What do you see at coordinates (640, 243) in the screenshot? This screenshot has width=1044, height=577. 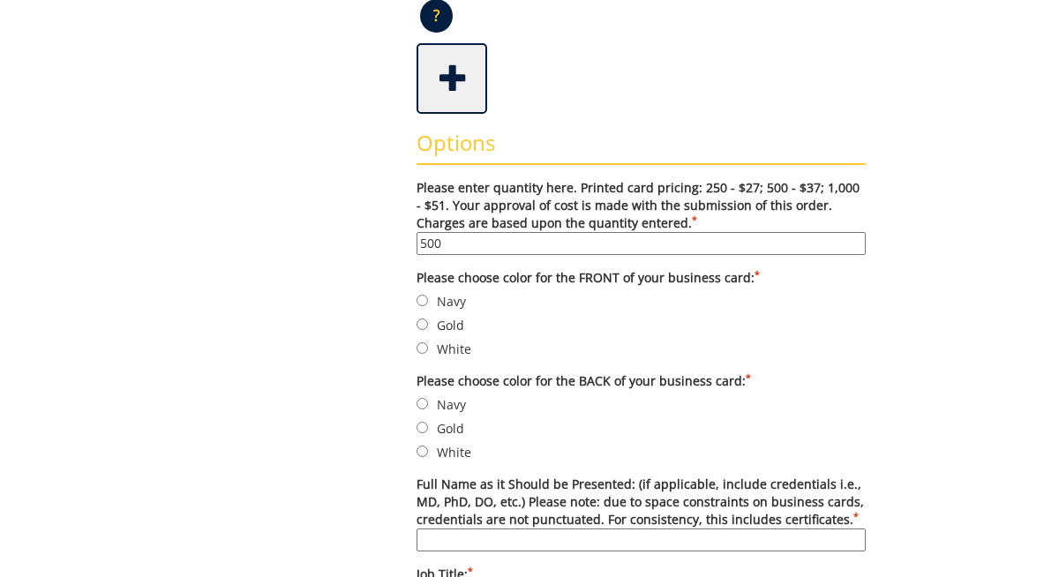 I see `input: Please enter quantity here. Printed card pricing: 250 - $27; 500 - $37; 1,000 - $51. Your approva...` at bounding box center [640, 243].